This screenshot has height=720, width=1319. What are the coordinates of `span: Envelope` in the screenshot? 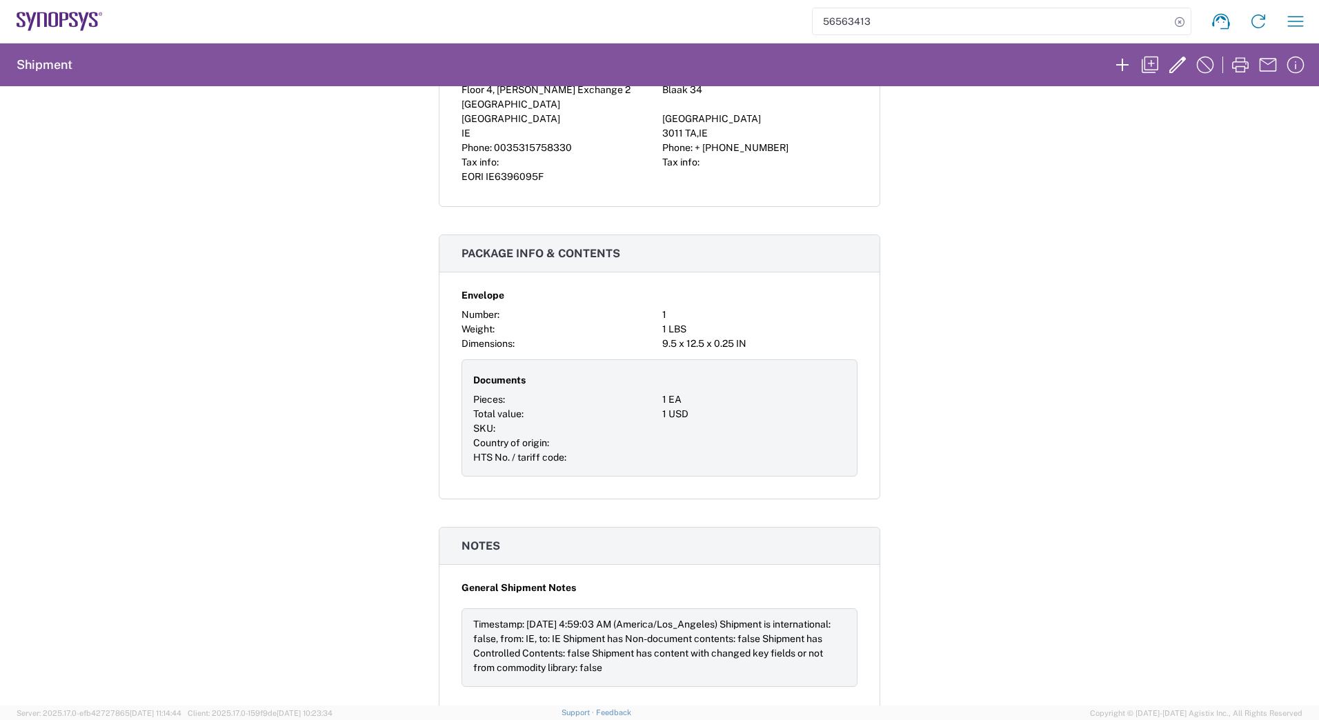 It's located at (483, 295).